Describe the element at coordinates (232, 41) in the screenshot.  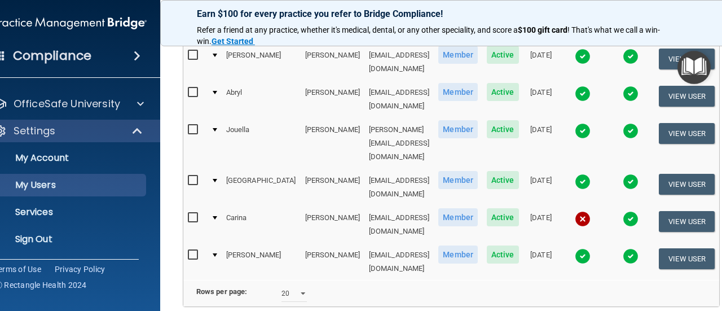
I see `strong: Get Started` at that location.